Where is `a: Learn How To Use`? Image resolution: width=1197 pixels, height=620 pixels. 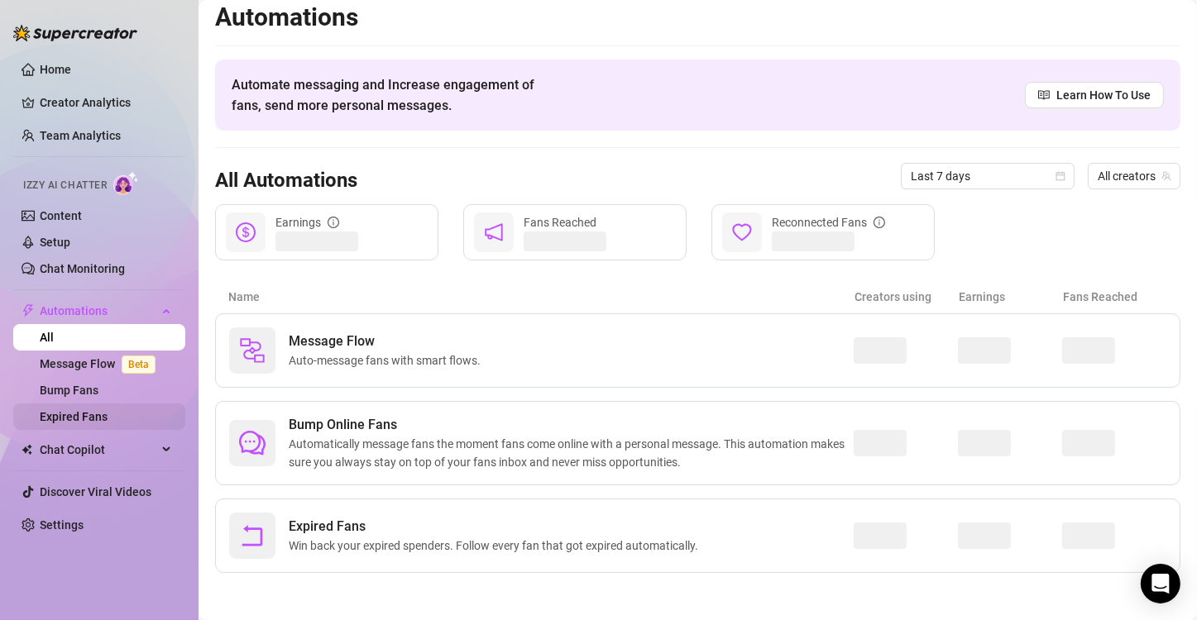 a: Learn How To Use is located at coordinates (1094, 95).